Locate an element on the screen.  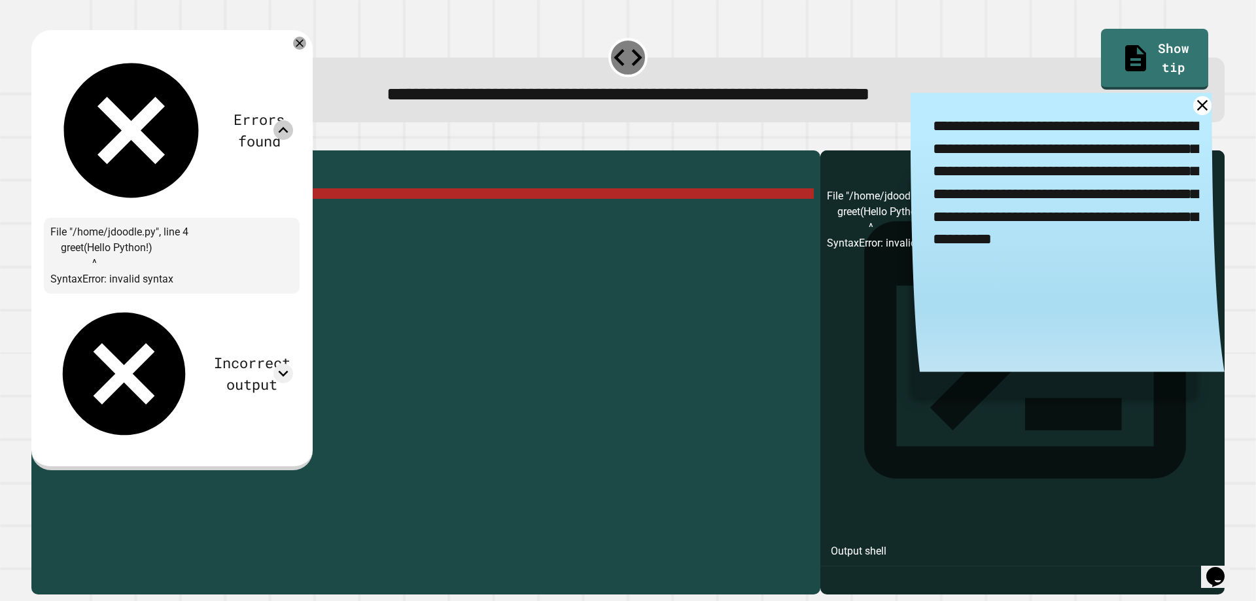
div: Incorrect output is located at coordinates (252, 373).